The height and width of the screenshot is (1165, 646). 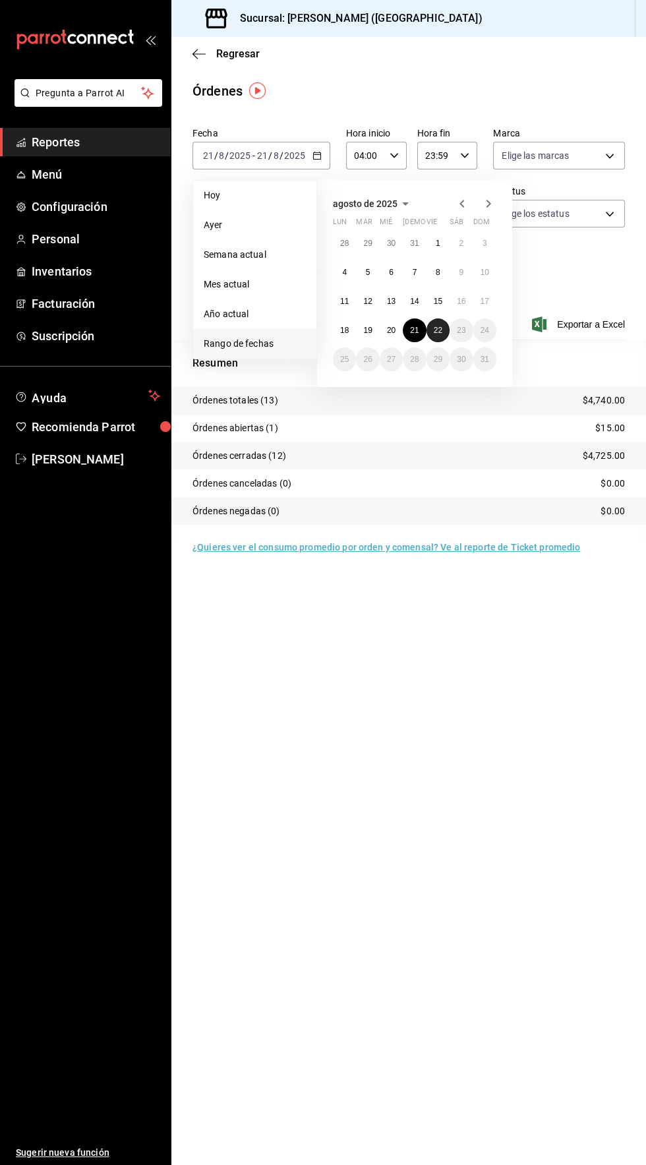 What do you see at coordinates (339, 224) in the screenshot?
I see `abbr: lunes` at bounding box center [339, 224].